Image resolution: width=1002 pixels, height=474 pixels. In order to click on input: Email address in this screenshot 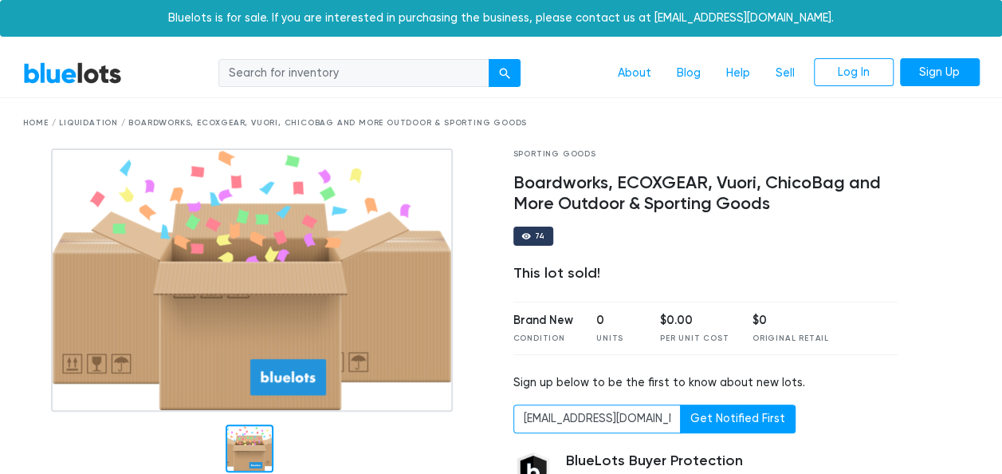, I will do `click(597, 418)`.